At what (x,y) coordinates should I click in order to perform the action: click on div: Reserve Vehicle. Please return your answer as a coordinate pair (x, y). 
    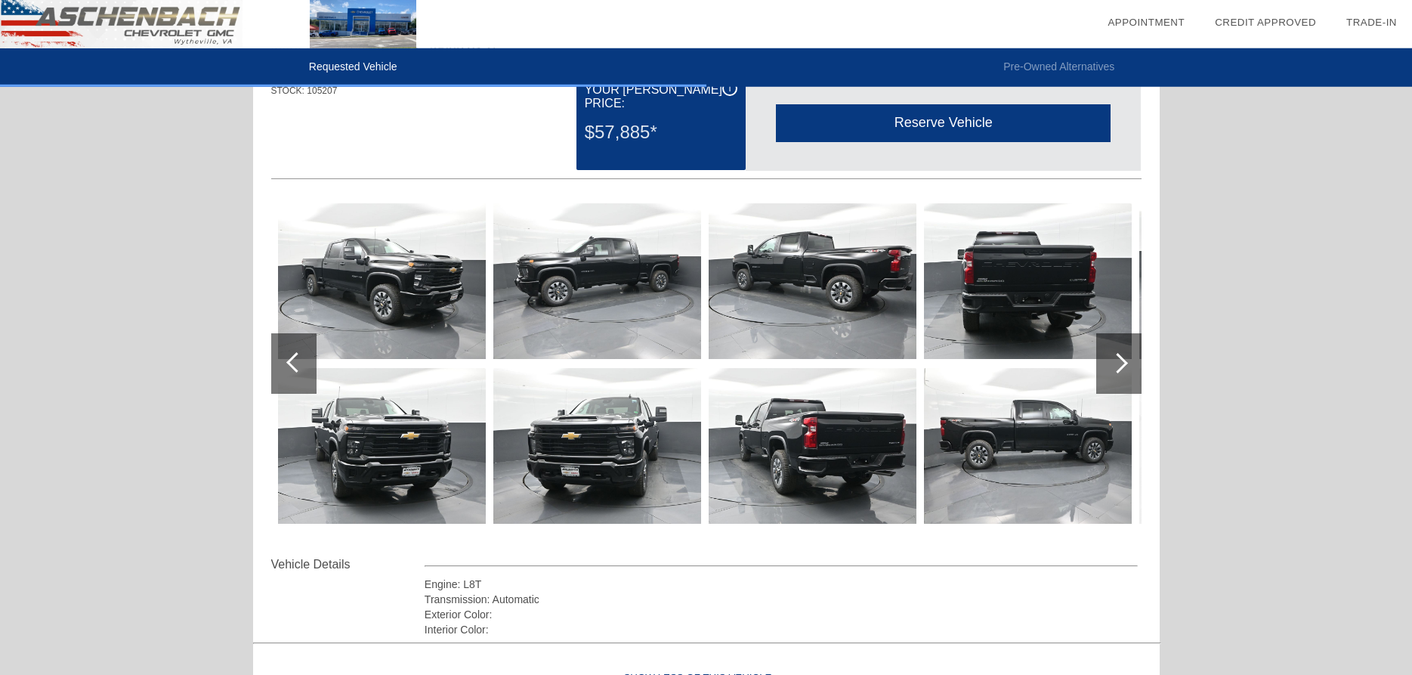
    Looking at the image, I should click on (943, 122).